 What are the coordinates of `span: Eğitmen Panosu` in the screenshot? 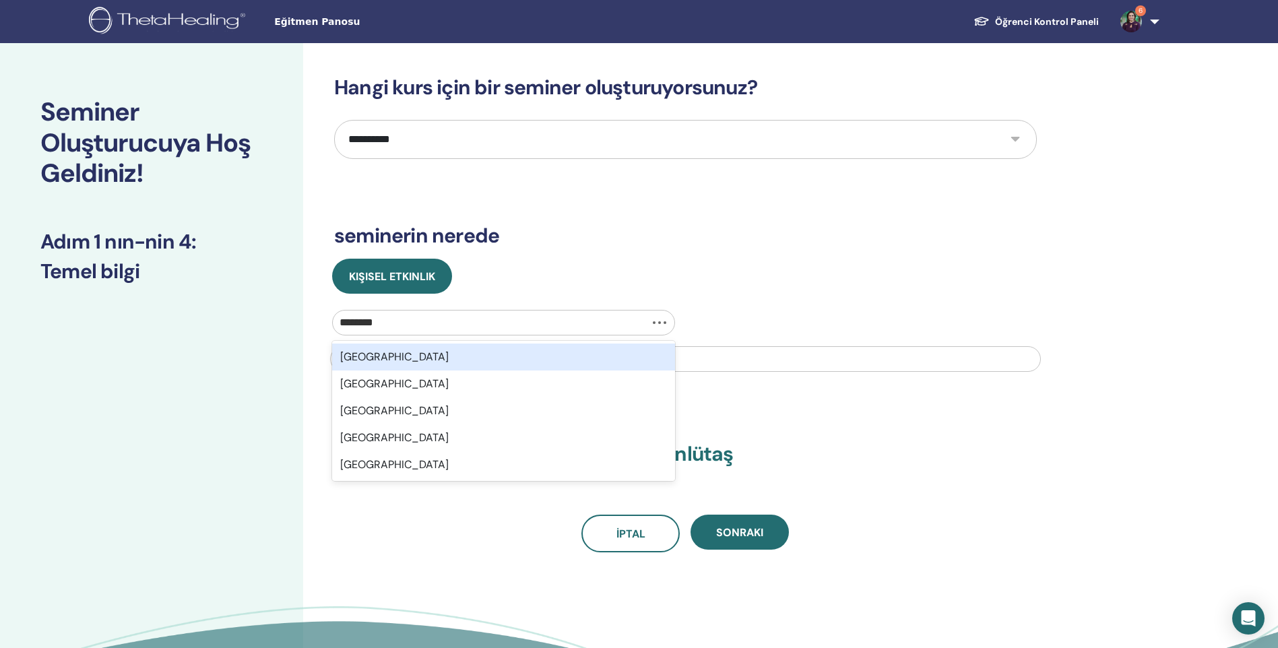 It's located at (375, 22).